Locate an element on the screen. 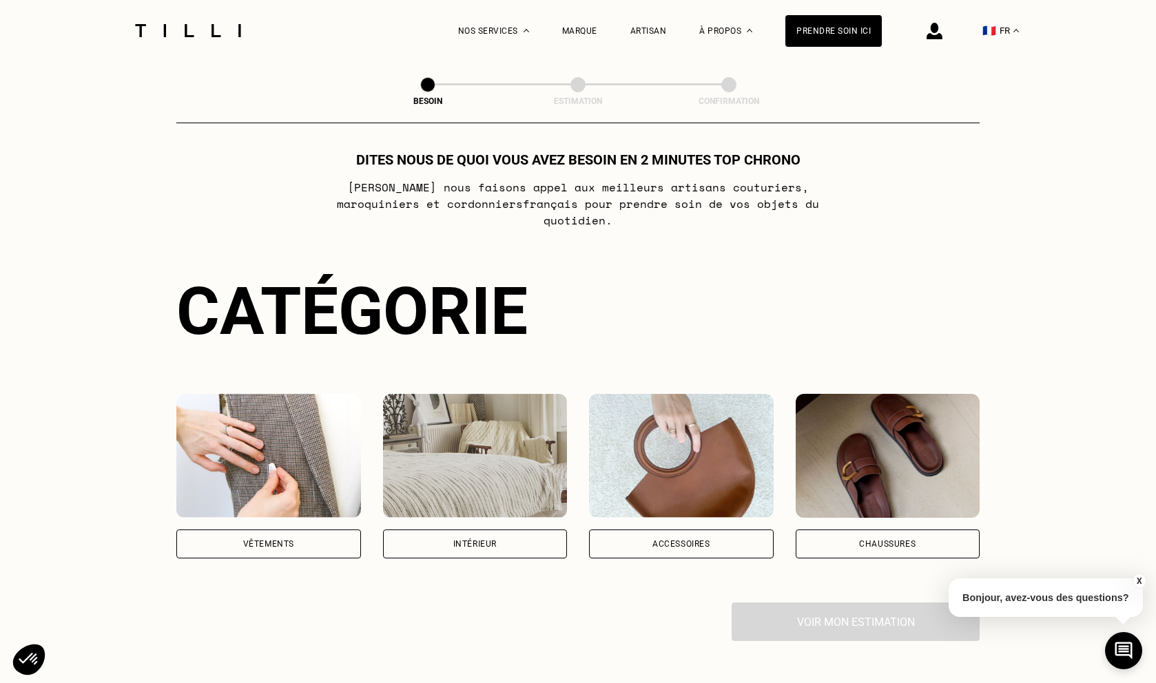 This screenshot has height=683, width=1156. div: Marque is located at coordinates (579, 31).